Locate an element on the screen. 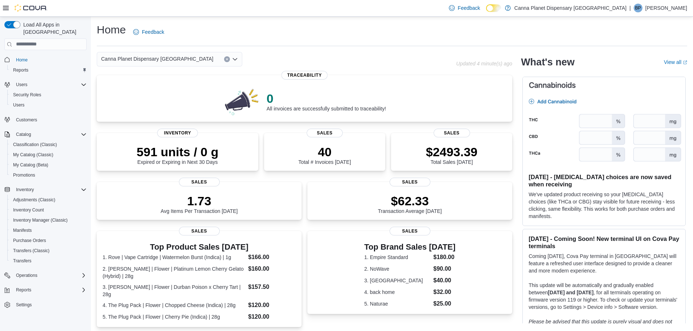  a: Reports is located at coordinates (21, 70).